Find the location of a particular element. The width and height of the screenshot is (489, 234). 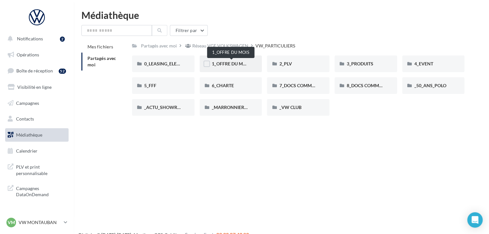

a: Médiathèque is located at coordinates (37, 135).